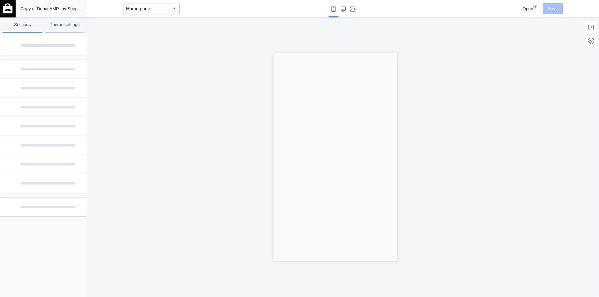 The image size is (599, 297). What do you see at coordinates (138, 8) in the screenshot?
I see `mat-select-trigger: Home page` at bounding box center [138, 8].